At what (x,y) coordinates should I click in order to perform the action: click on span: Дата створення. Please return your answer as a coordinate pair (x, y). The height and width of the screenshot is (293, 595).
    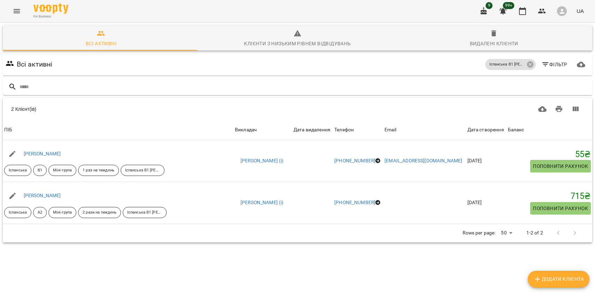
    Looking at the image, I should click on (486, 130).